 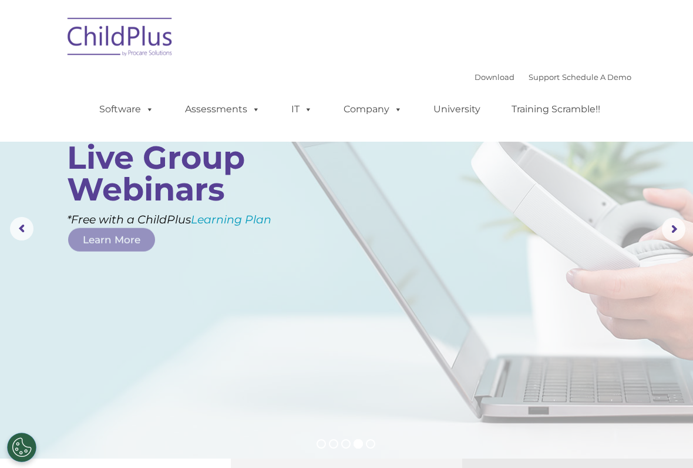 What do you see at coordinates (495, 77) in the screenshot?
I see `a: Download` at bounding box center [495, 77].